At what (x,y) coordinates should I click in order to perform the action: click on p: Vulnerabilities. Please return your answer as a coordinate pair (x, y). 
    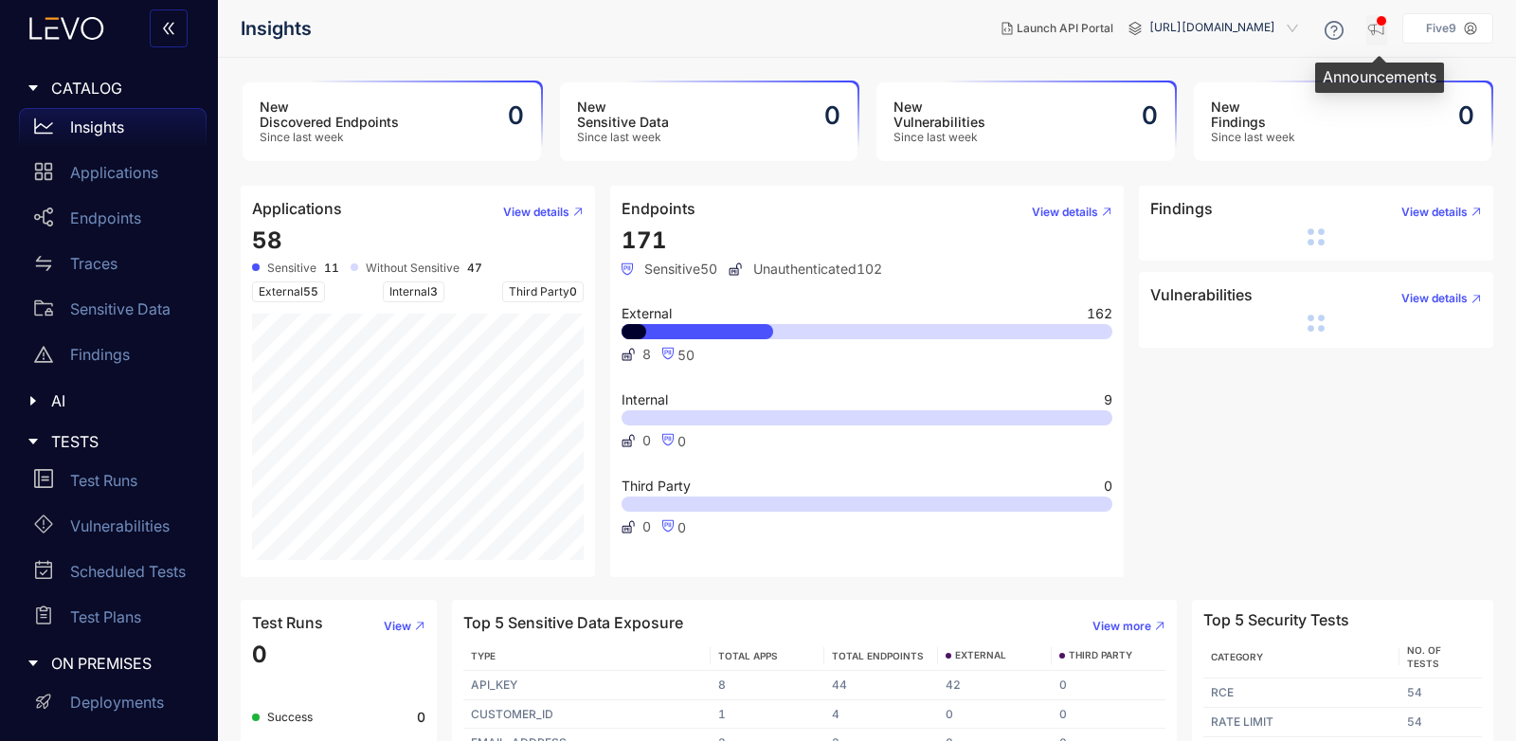
    Looking at the image, I should click on (119, 526).